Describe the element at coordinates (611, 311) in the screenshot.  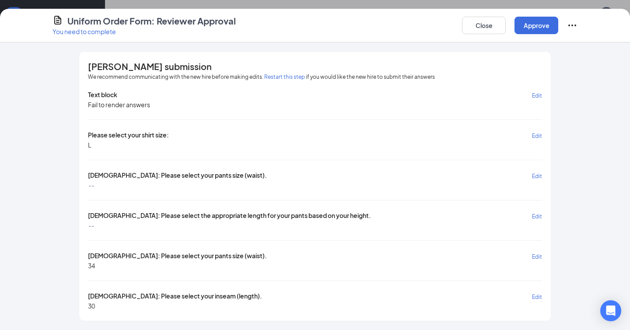
I see `div: Open Intercom Messenger` at that location.